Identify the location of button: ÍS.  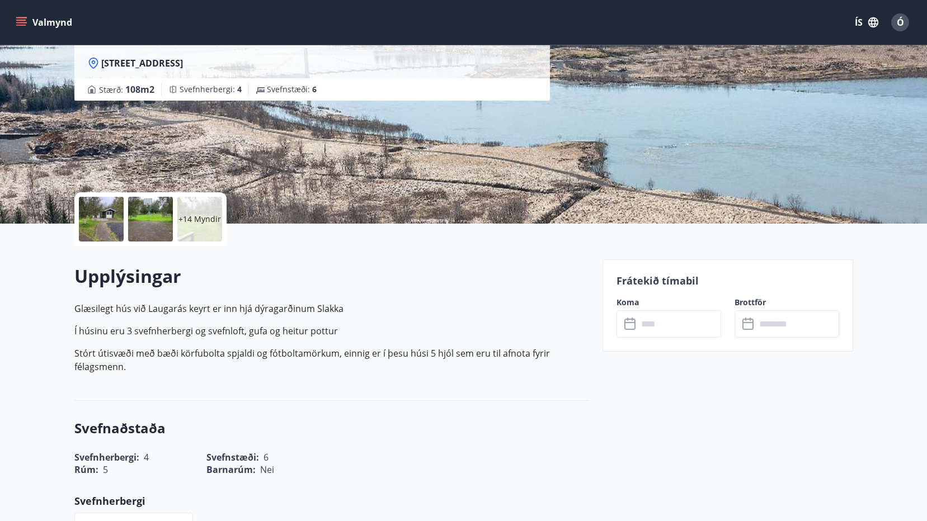
(866, 22).